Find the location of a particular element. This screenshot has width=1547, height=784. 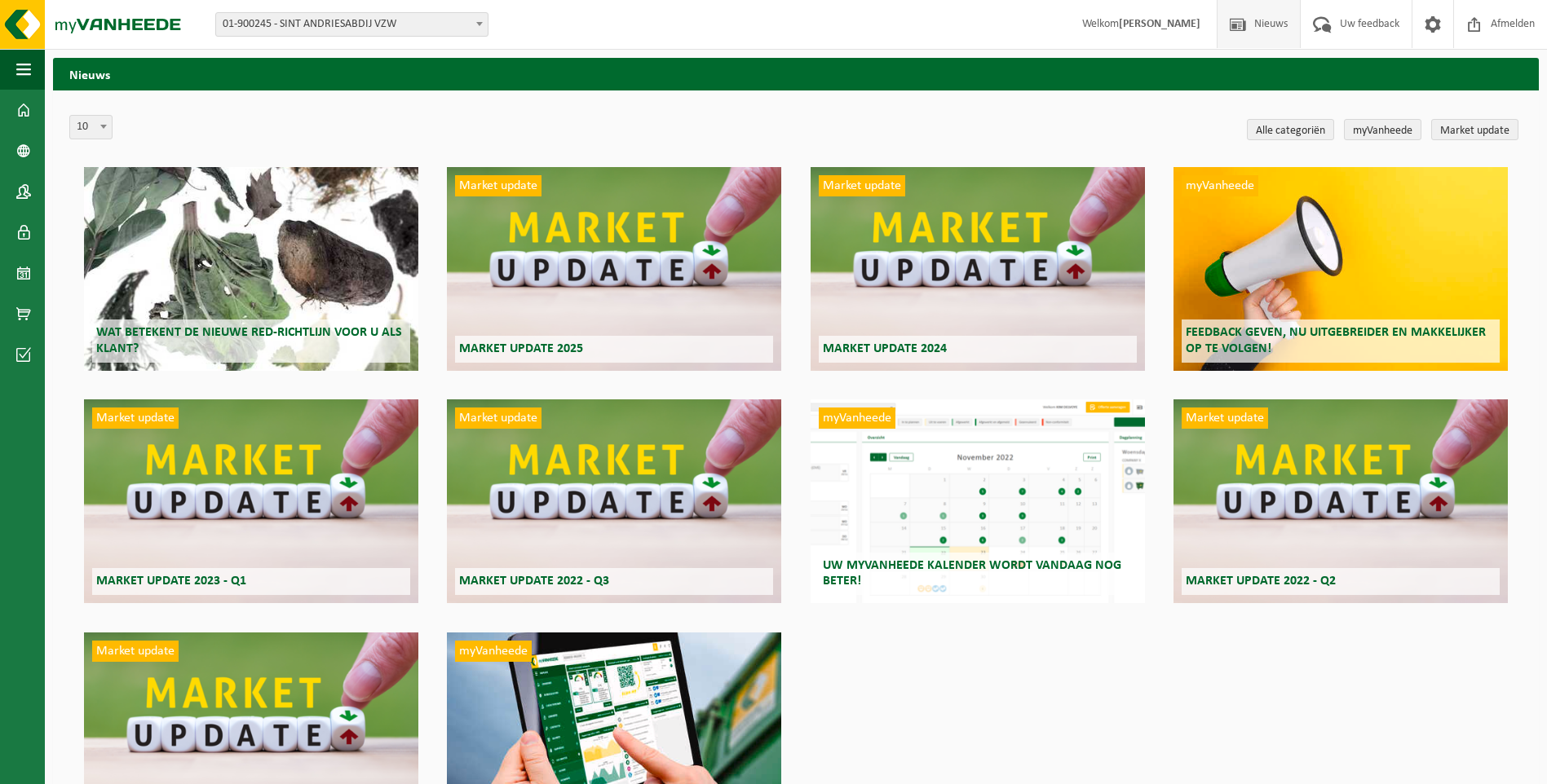

a: Market update Market update 2024 is located at coordinates (978, 269).